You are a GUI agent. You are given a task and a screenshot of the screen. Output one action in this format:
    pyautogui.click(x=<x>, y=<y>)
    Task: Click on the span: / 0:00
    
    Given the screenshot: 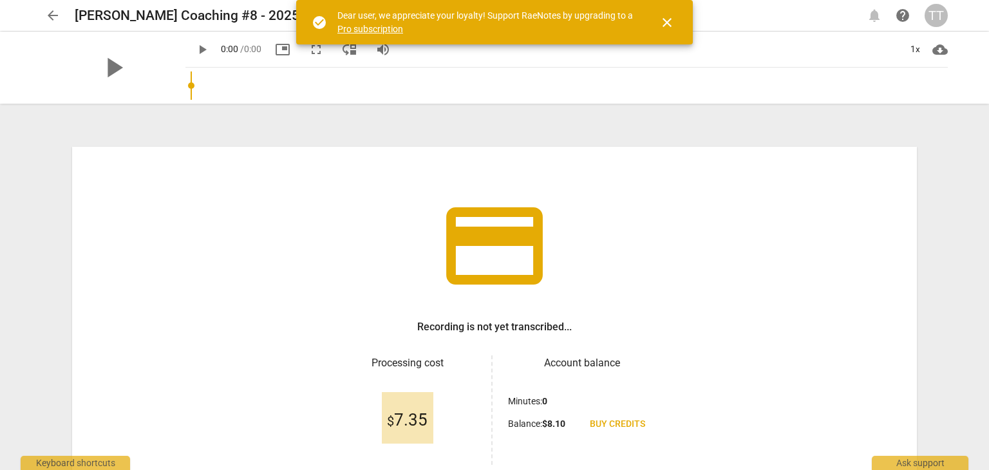 What is the action you would take?
    pyautogui.click(x=250, y=49)
    